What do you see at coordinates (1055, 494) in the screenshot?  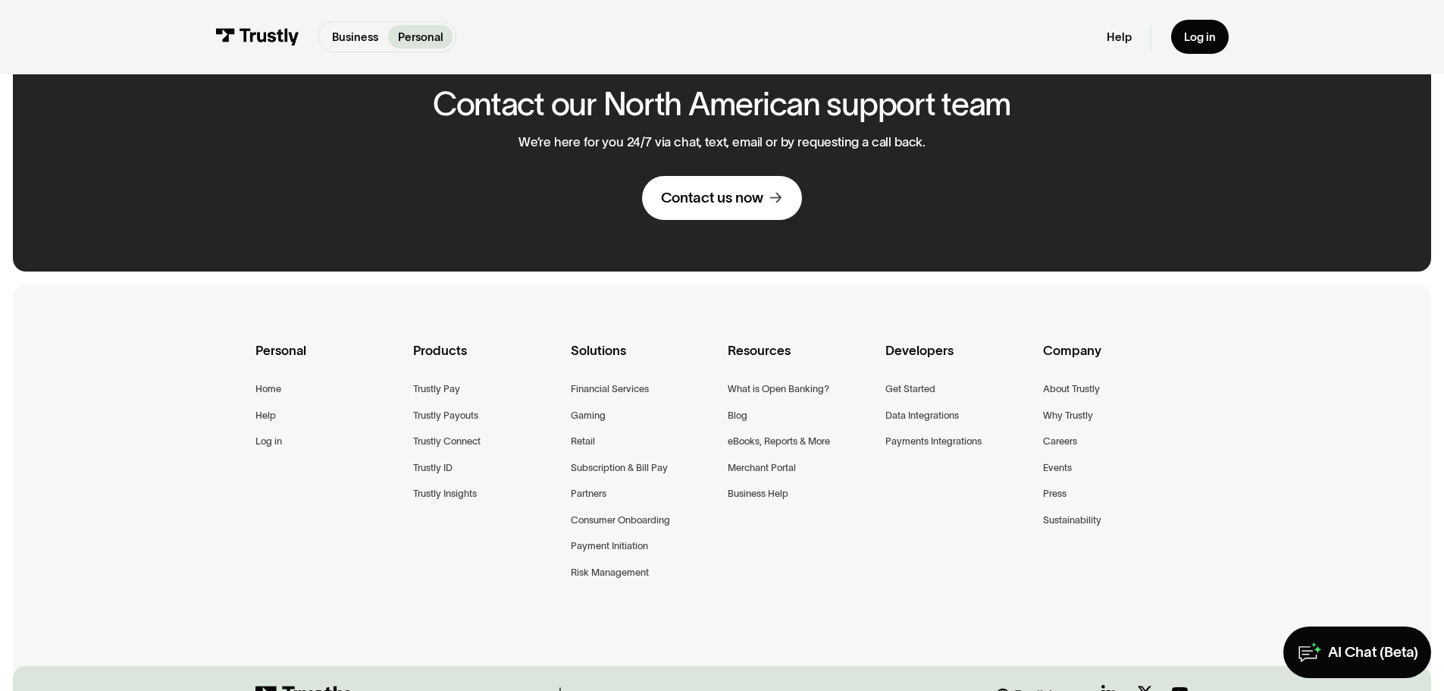 I see `a: Press` at bounding box center [1055, 494].